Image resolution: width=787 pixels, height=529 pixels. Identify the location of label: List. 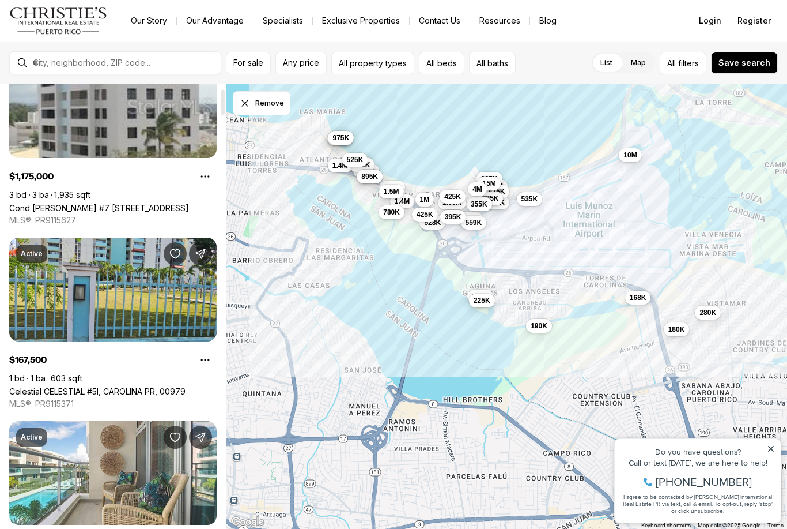
(606, 63).